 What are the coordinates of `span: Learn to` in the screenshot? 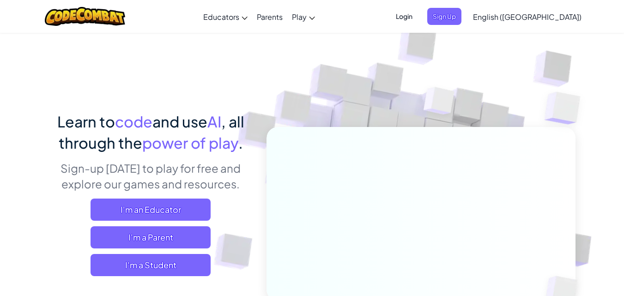 It's located at (86, 121).